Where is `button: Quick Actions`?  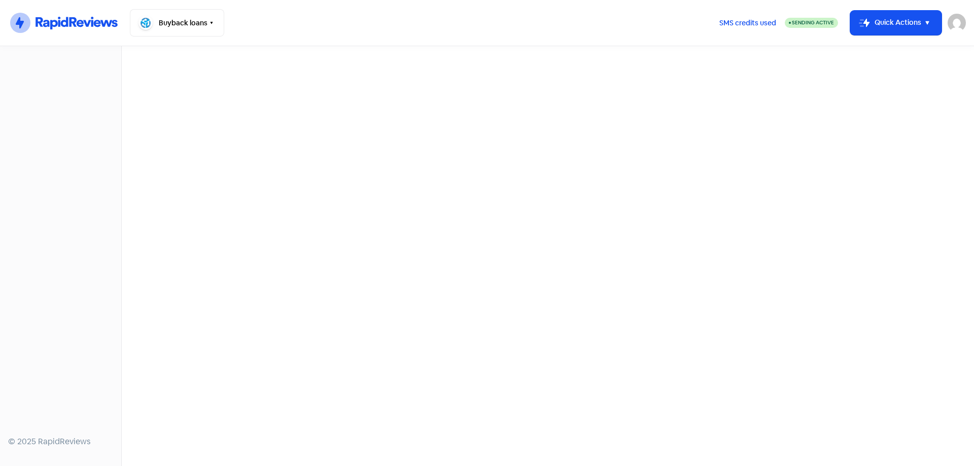 button: Quick Actions is located at coordinates (896, 23).